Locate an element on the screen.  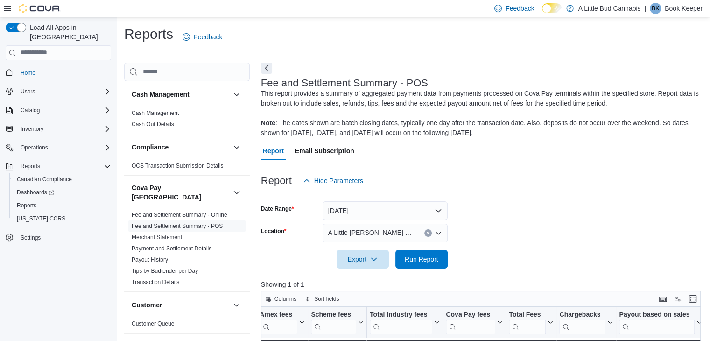
a: Customer Queue is located at coordinates (153, 323).